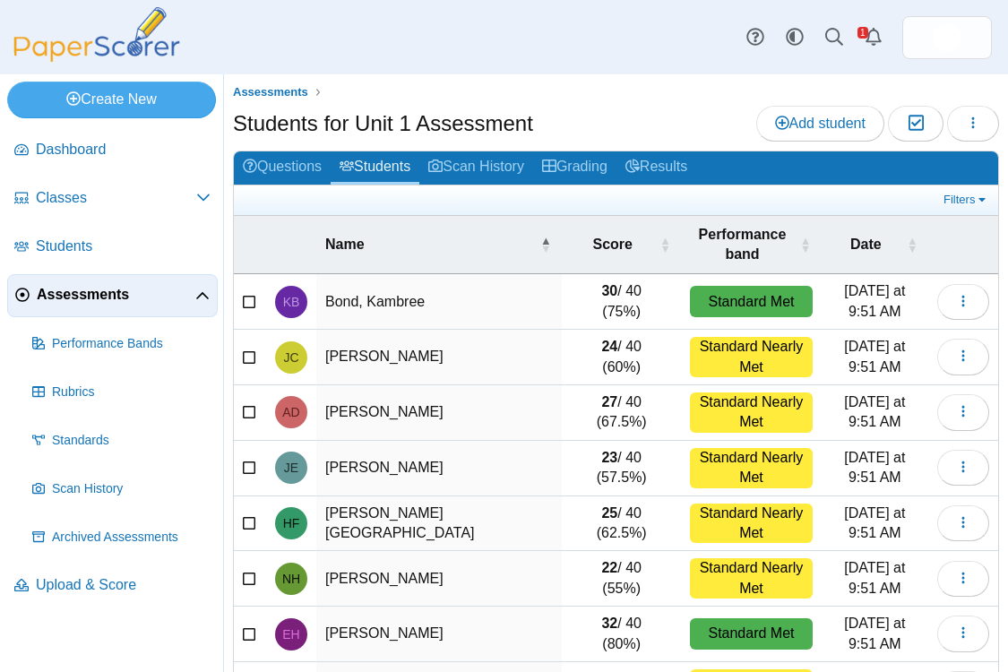 The height and width of the screenshot is (672, 1008). What do you see at coordinates (112, 150) in the screenshot?
I see `a: Dashboard` at bounding box center [112, 150].